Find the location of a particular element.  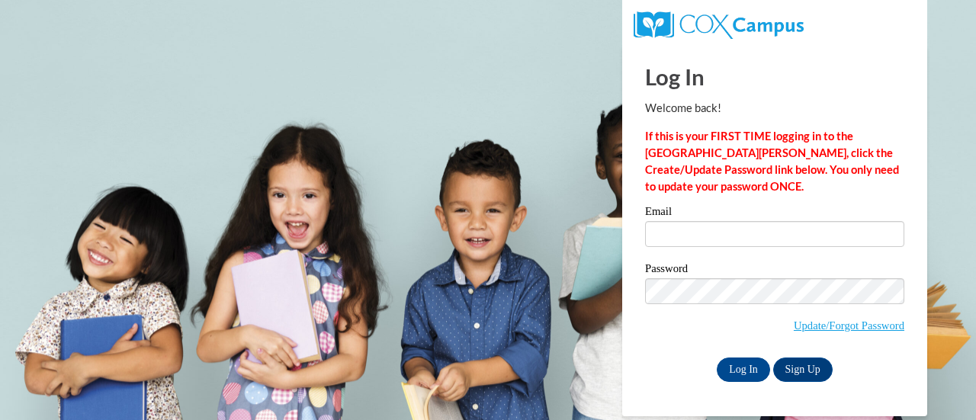

img: COX Campus is located at coordinates (718, 25).